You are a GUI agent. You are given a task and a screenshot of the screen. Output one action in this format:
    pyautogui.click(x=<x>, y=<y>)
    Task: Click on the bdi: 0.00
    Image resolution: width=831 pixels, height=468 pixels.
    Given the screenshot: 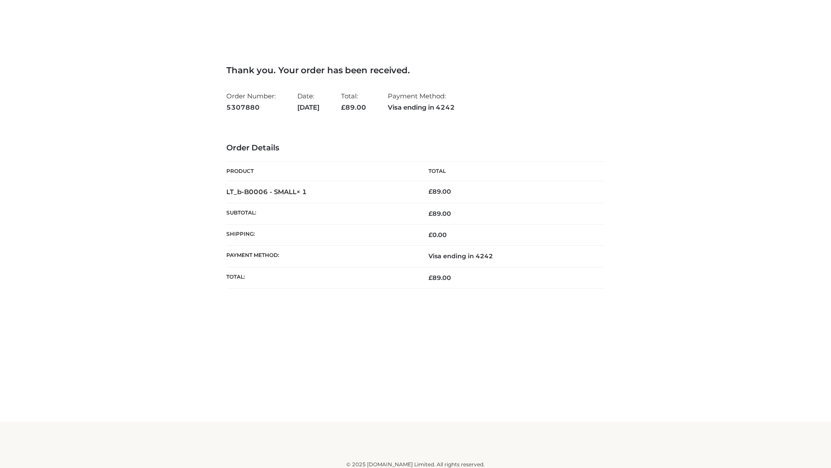 What is the action you would take?
    pyautogui.click(x=438, y=235)
    